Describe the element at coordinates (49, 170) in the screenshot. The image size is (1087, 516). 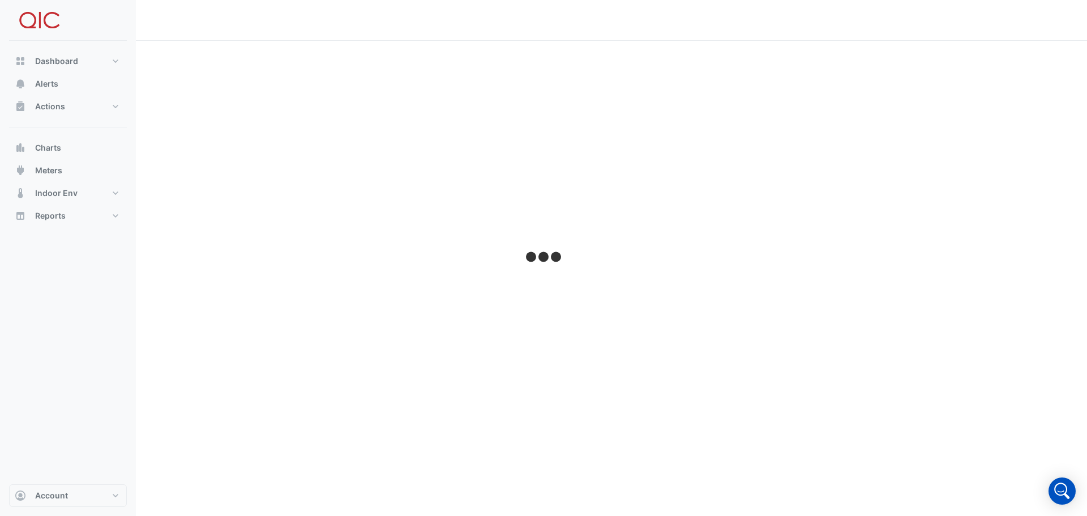
I see `span: Meters` at that location.